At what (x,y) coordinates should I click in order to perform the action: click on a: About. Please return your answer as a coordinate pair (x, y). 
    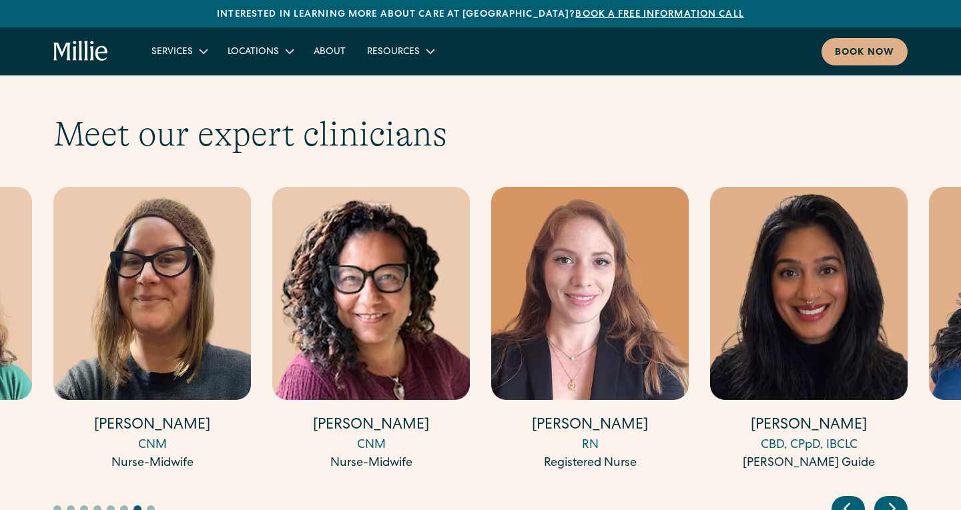
    Looking at the image, I should click on (330, 51).